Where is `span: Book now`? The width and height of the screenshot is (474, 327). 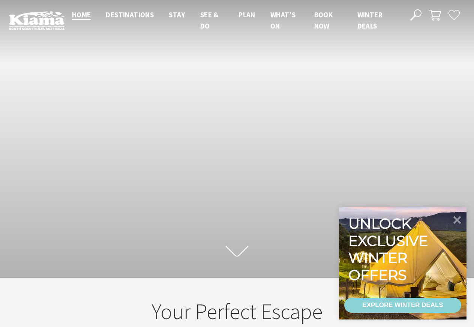 span: Book now is located at coordinates (324, 20).